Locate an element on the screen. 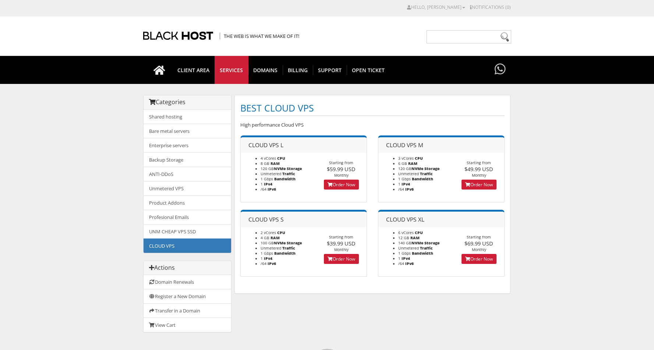 Image resolution: width=654 pixels, height=350 pixels. span: 140 GB is located at coordinates (410, 243).